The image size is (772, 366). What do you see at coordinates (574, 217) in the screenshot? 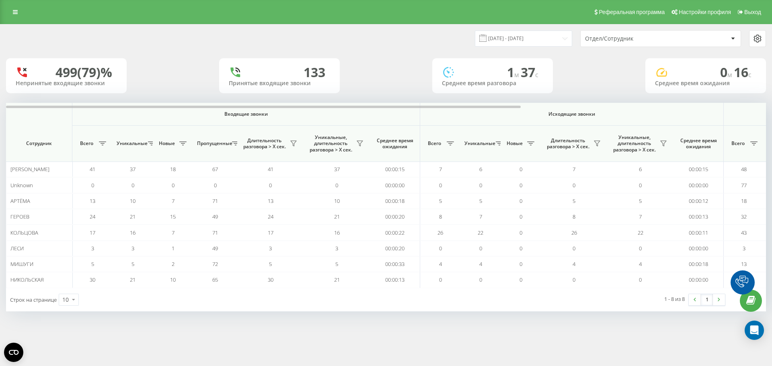
I see `span: 8` at bounding box center [574, 217].